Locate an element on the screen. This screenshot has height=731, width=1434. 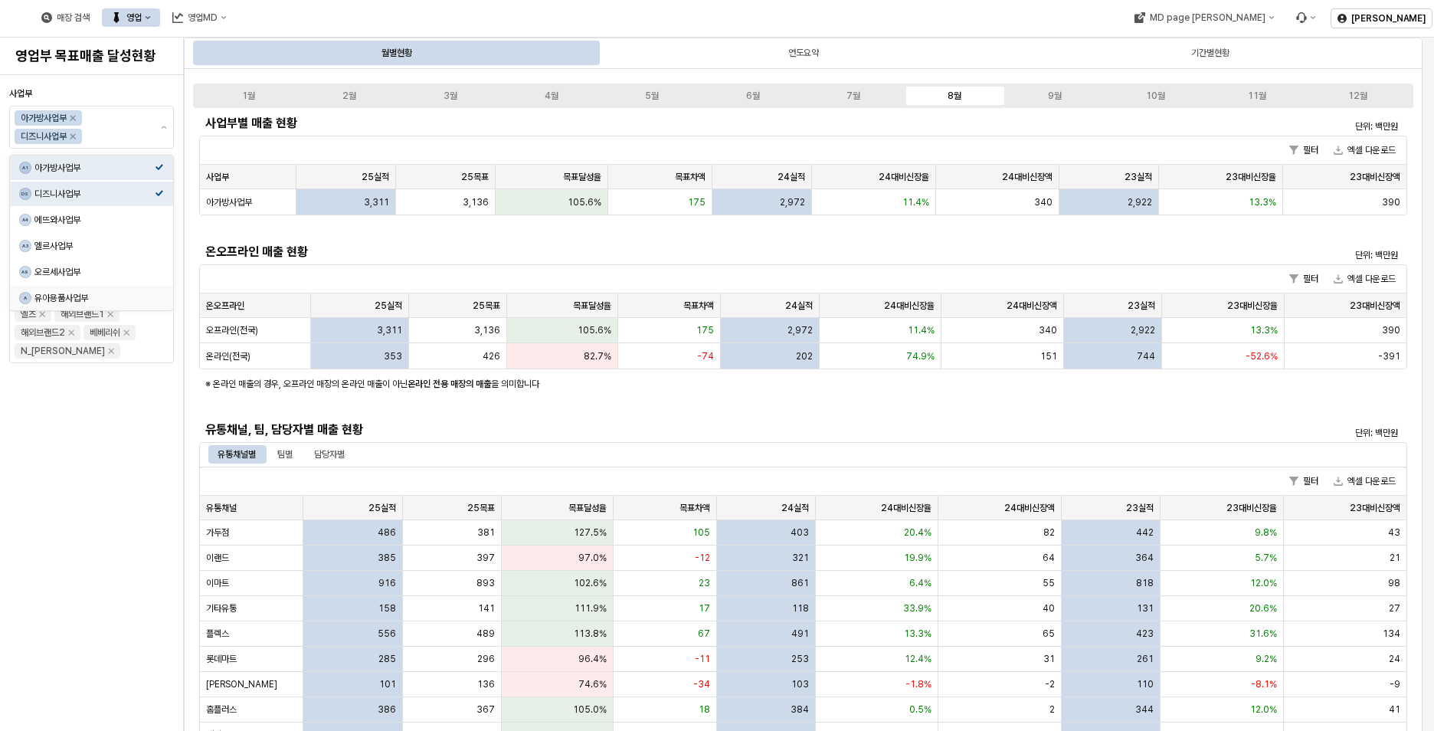
span: 285 is located at coordinates (387, 659).